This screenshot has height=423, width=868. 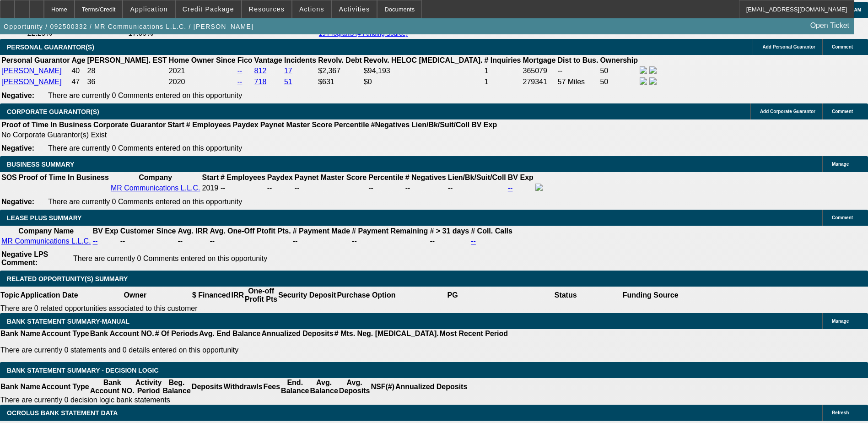 What do you see at coordinates (46, 231) in the screenshot?
I see `b: Company Name` at bounding box center [46, 231].